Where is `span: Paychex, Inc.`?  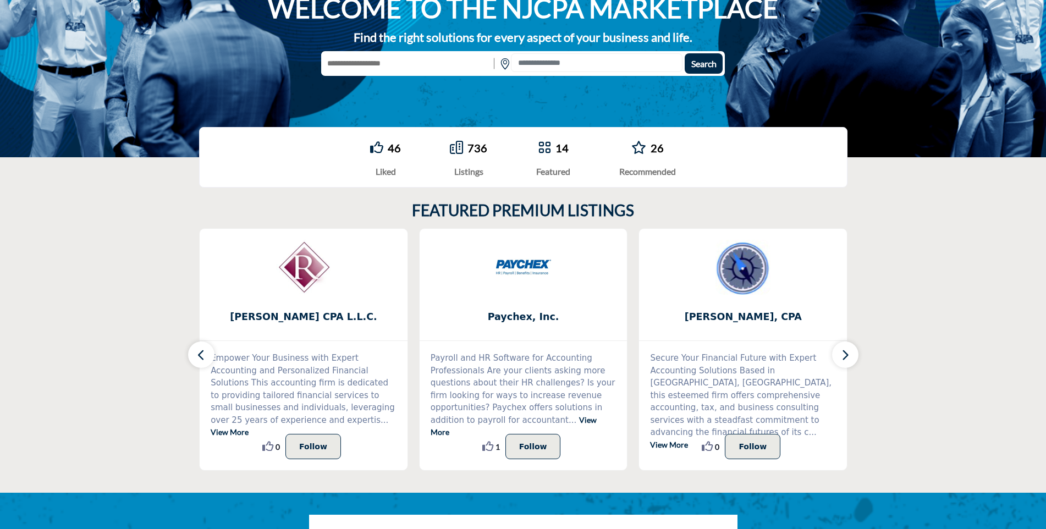 span: Paychex, Inc. is located at coordinates (524, 317).